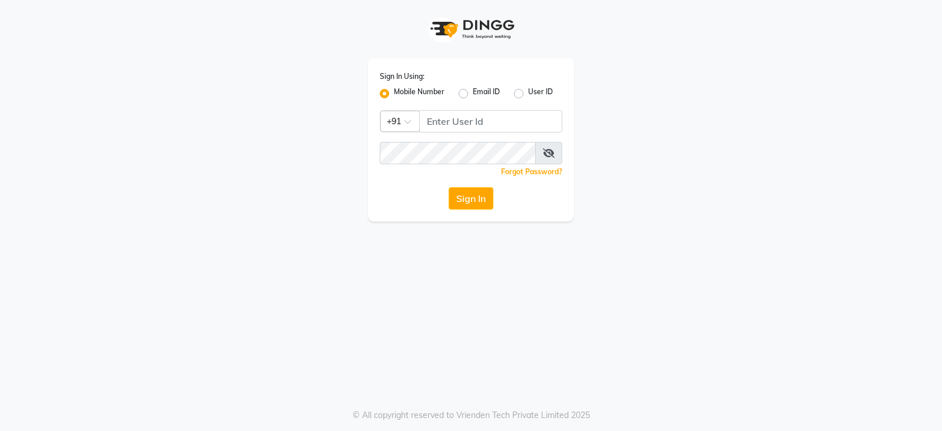 This screenshot has height=431, width=942. Describe the element at coordinates (532, 171) in the screenshot. I see `a: Forgot Password?` at that location.